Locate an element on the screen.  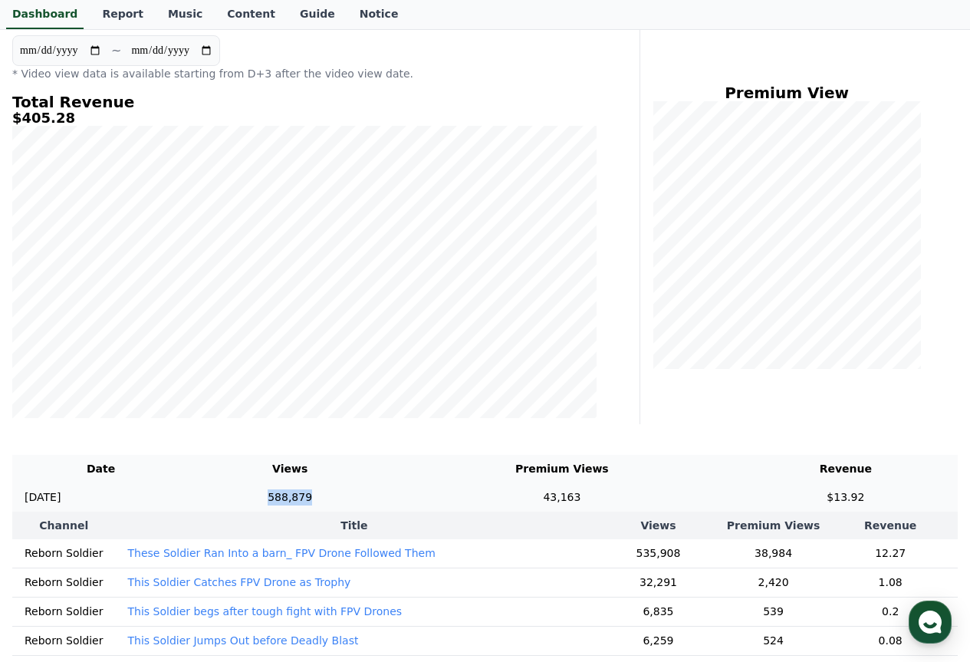
td: 6,259 is located at coordinates (658, 640).